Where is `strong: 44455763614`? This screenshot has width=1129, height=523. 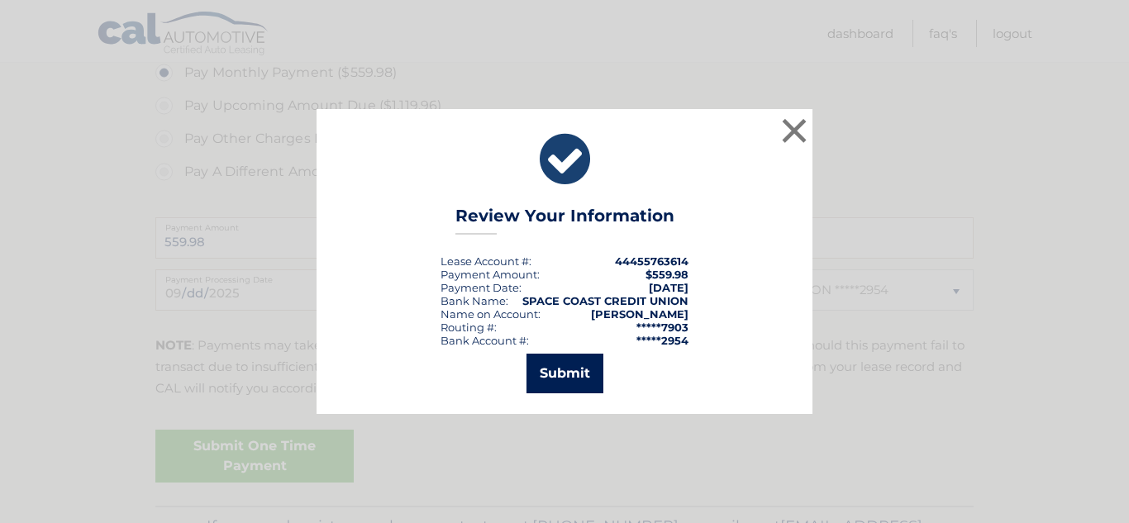
strong: 44455763614 is located at coordinates (651, 261).